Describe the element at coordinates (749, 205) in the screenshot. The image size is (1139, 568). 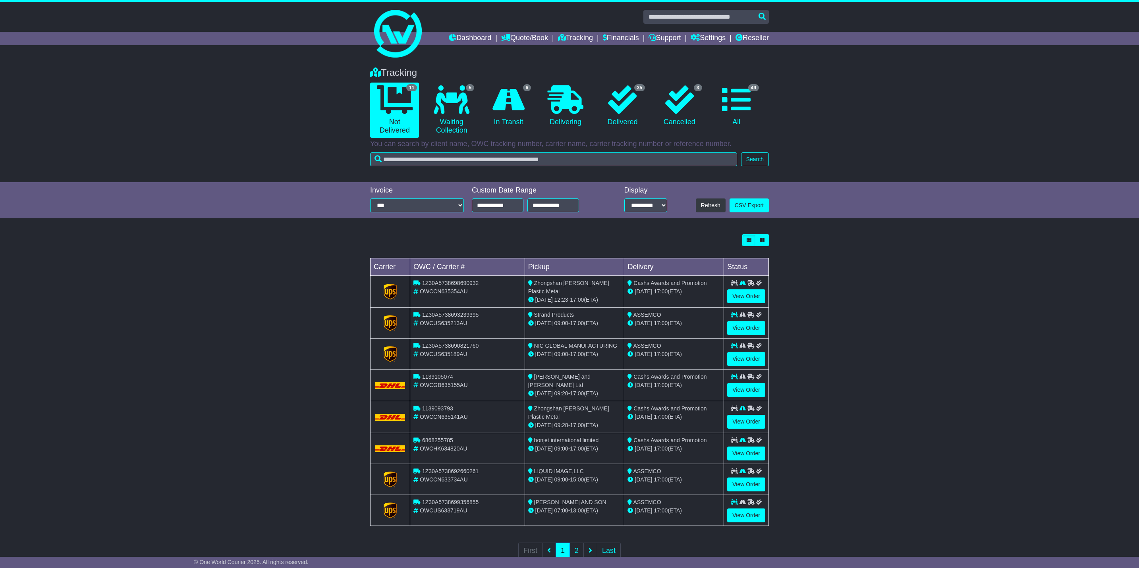
I see `a: CSV Export` at that location.